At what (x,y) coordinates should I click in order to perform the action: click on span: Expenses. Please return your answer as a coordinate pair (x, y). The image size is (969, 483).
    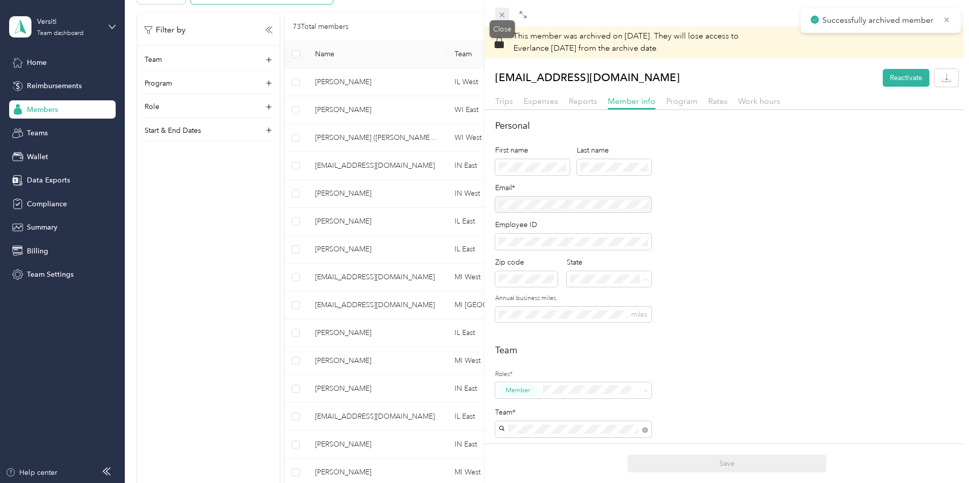
    Looking at the image, I should click on (541, 101).